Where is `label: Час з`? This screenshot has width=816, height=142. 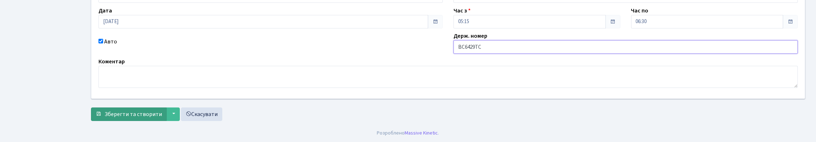 label: Час з is located at coordinates (462, 11).